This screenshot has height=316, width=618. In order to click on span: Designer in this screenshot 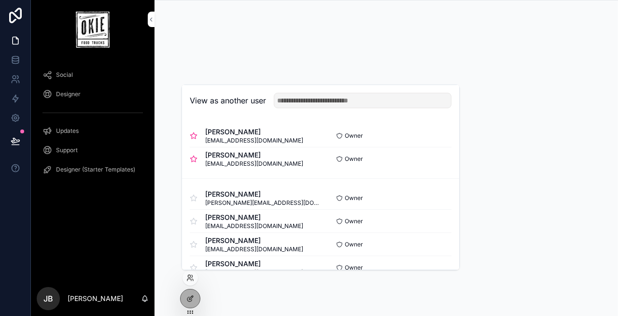, I will do `click(68, 94)`.